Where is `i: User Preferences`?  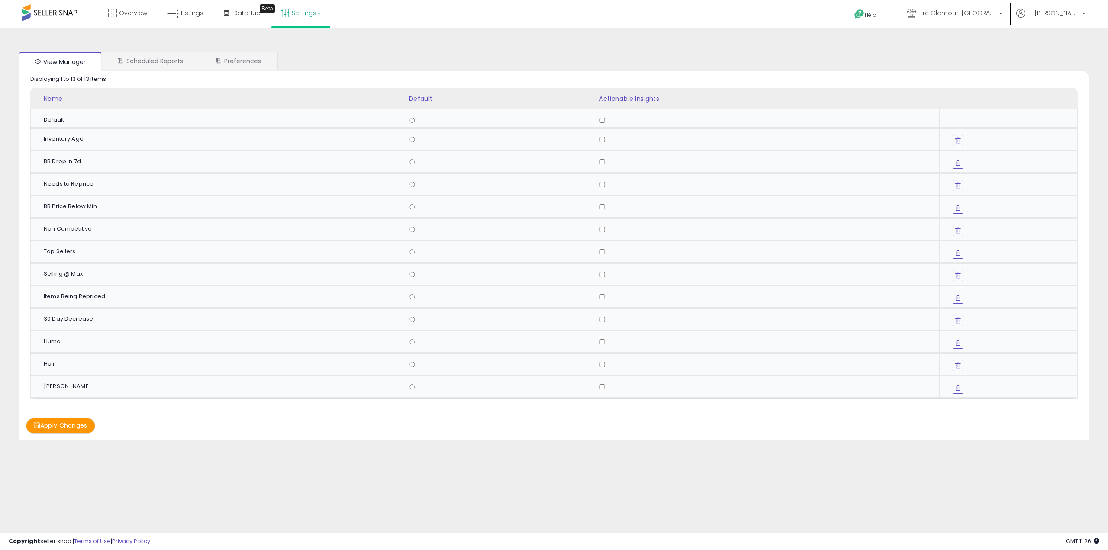 i: User Preferences is located at coordinates (219, 61).